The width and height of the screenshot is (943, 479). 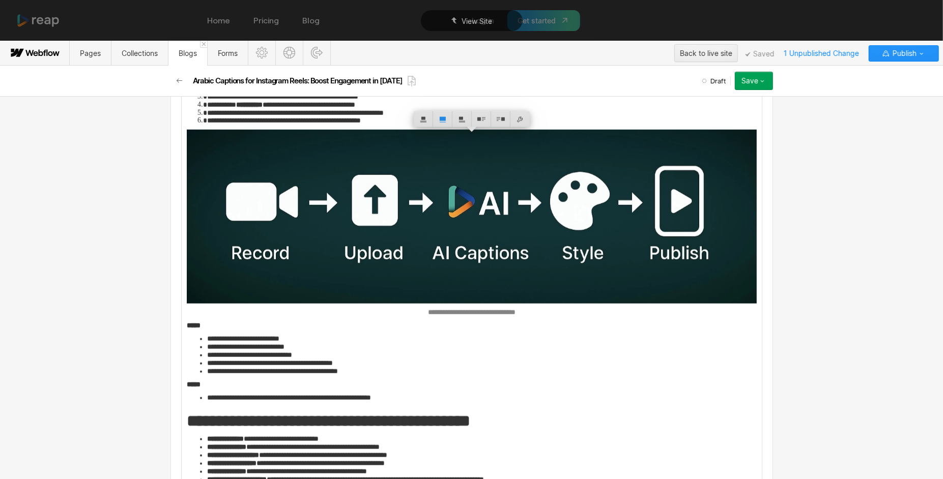 I want to click on span: Forms, so click(x=228, y=53).